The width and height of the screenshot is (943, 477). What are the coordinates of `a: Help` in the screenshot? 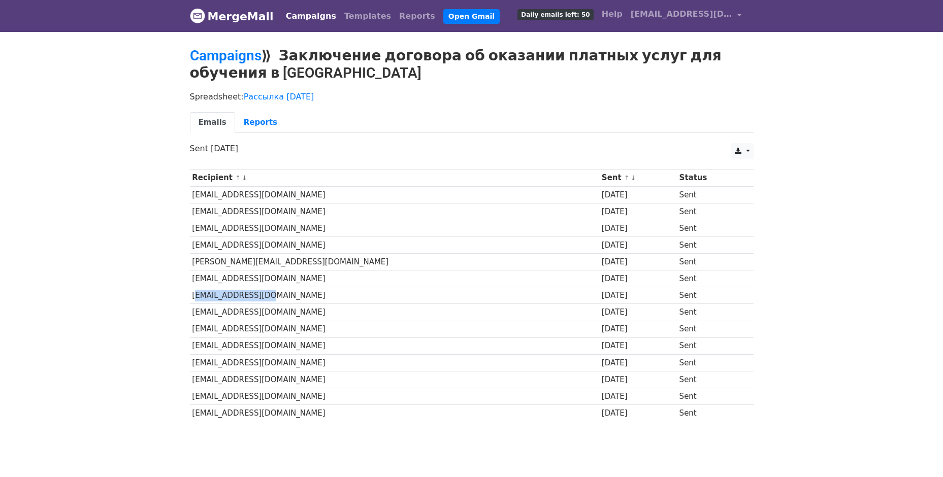 It's located at (612, 14).